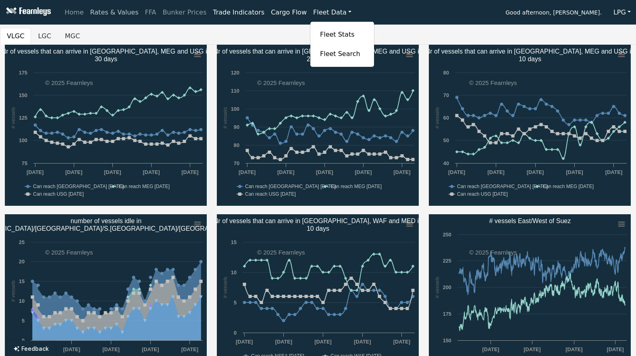  I want to click on a: Fleet Stats, so click(342, 35).